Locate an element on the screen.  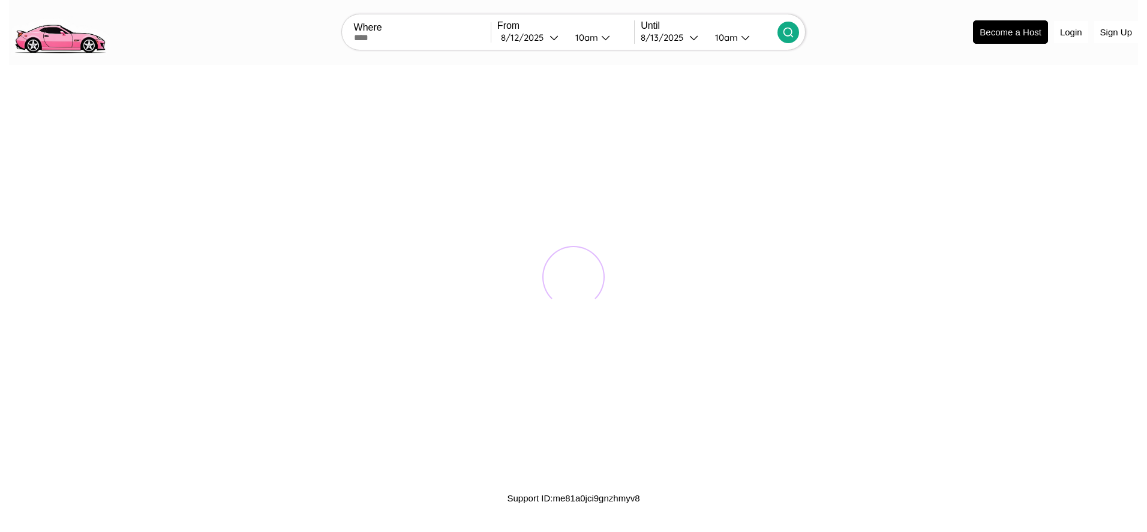
button: Become a Host is located at coordinates (1010, 32).